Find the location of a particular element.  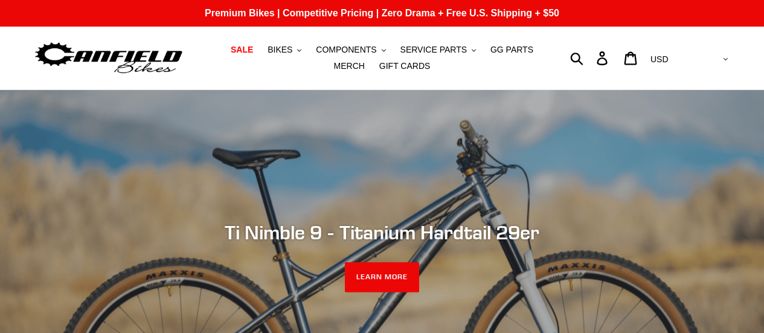

a: SALE is located at coordinates (242, 50).